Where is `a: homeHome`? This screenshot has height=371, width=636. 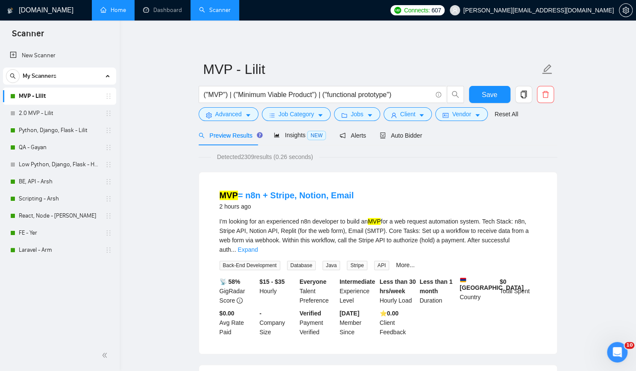
a: homeHome is located at coordinates (113, 10).